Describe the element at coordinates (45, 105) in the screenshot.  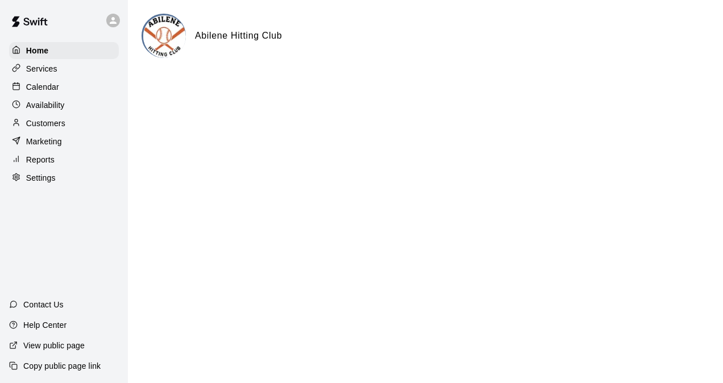
I see `p: Availability` at that location.